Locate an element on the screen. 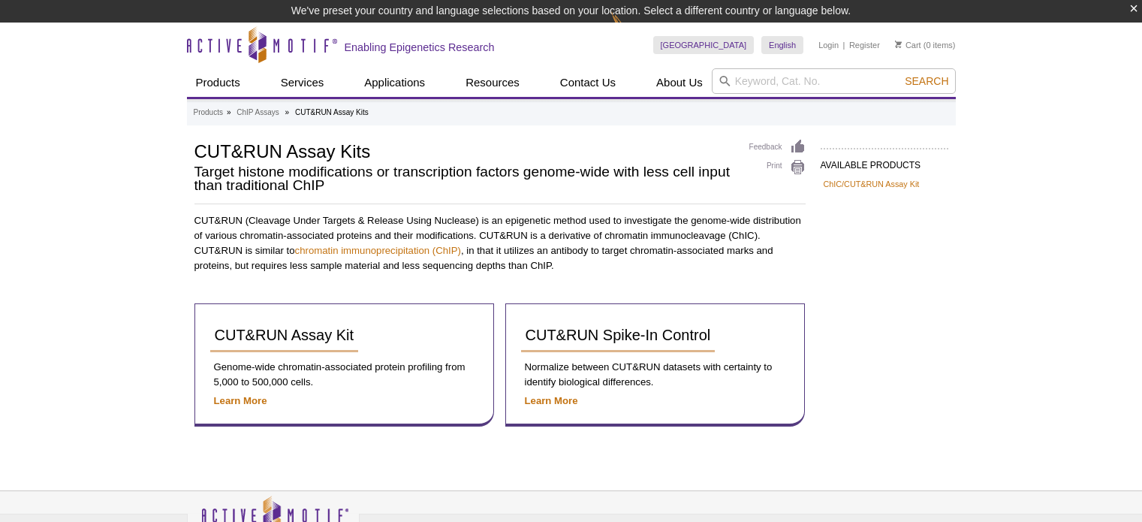 Image resolution: width=1142 pixels, height=522 pixels. a: Register is located at coordinates (864, 45).